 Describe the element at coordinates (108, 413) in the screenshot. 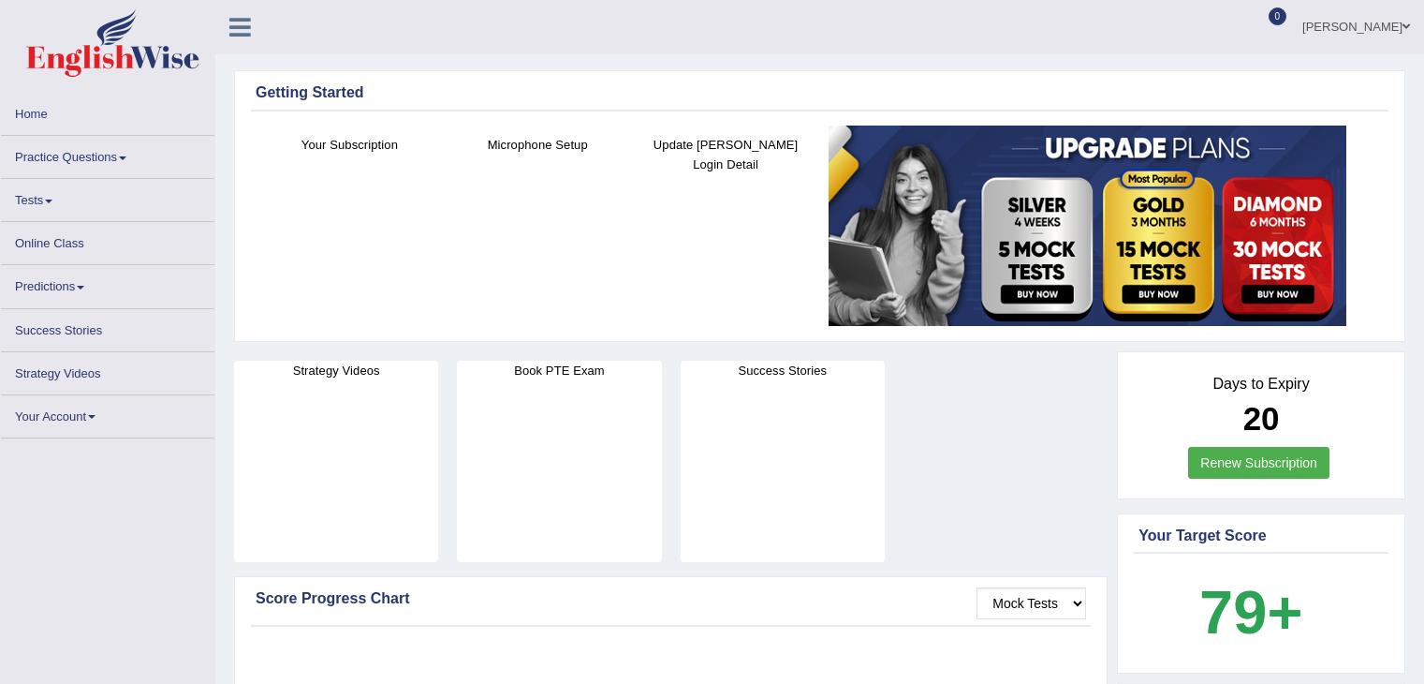

I see `a: Your Account` at that location.